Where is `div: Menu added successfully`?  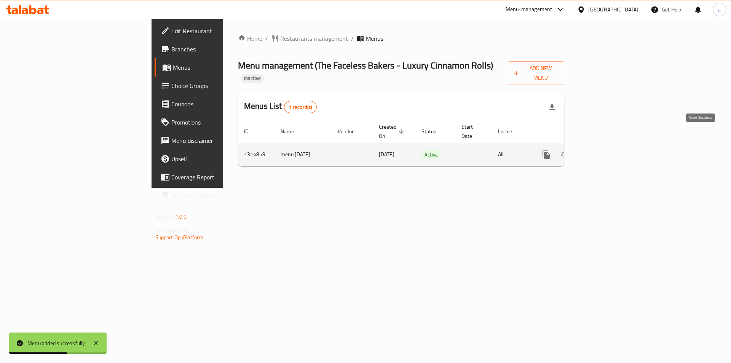 div: Menu added successfully is located at coordinates (56, 343).